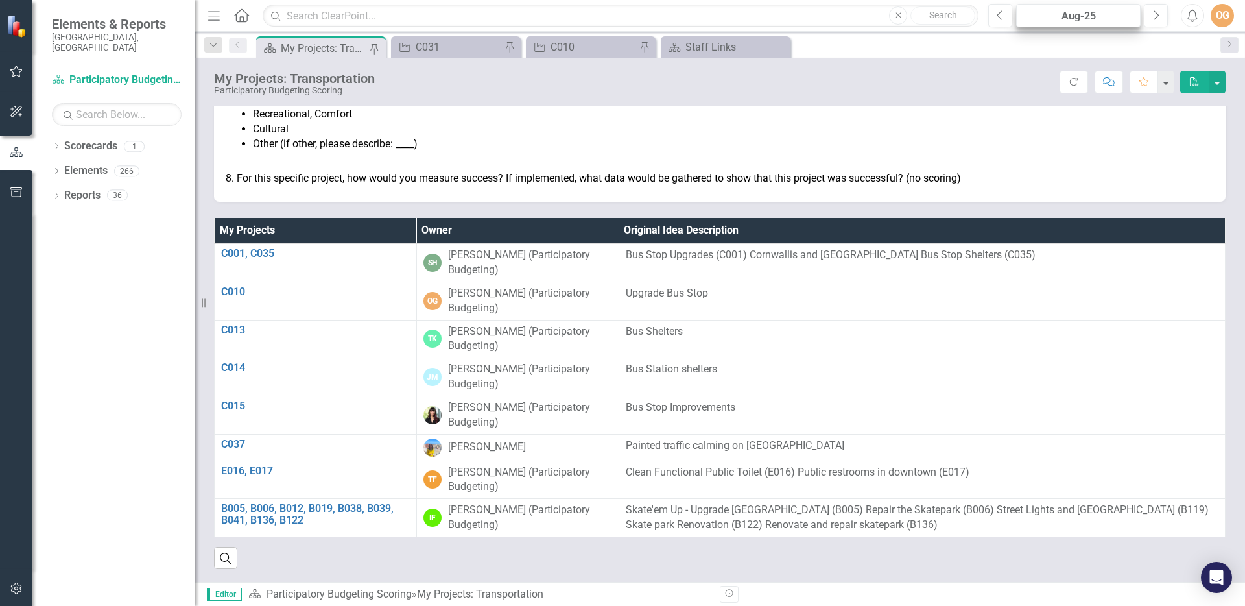 The image size is (1245, 606). What do you see at coordinates (1223, 16) in the screenshot?
I see `button: OG` at bounding box center [1223, 16].